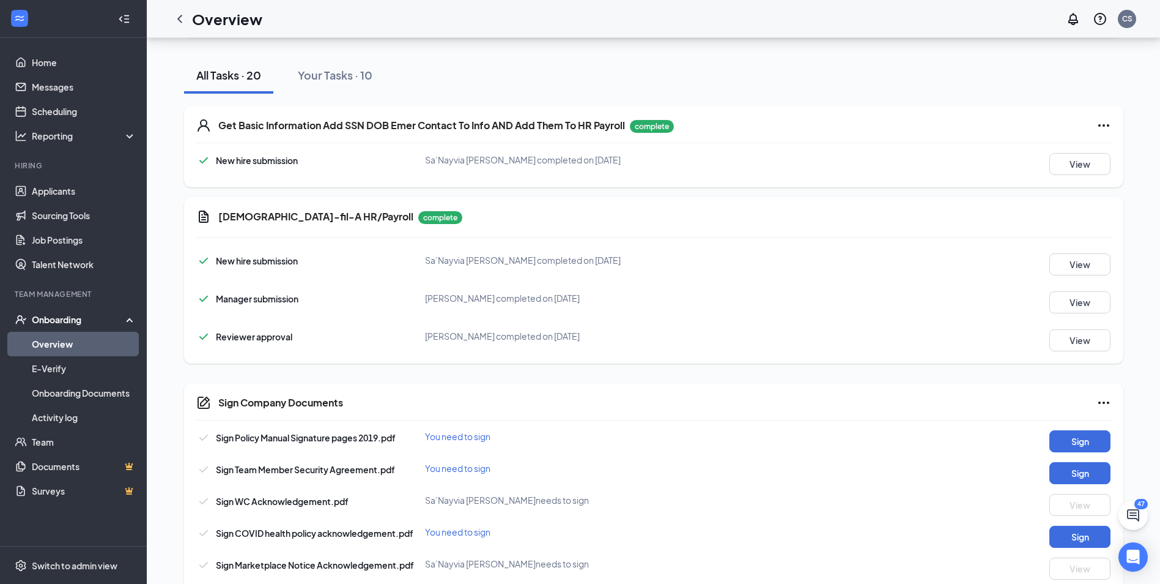 The width and height of the screenshot is (1160, 584). Describe the element at coordinates (75, 565) in the screenshot. I see `div: Switch to admin view` at that location.